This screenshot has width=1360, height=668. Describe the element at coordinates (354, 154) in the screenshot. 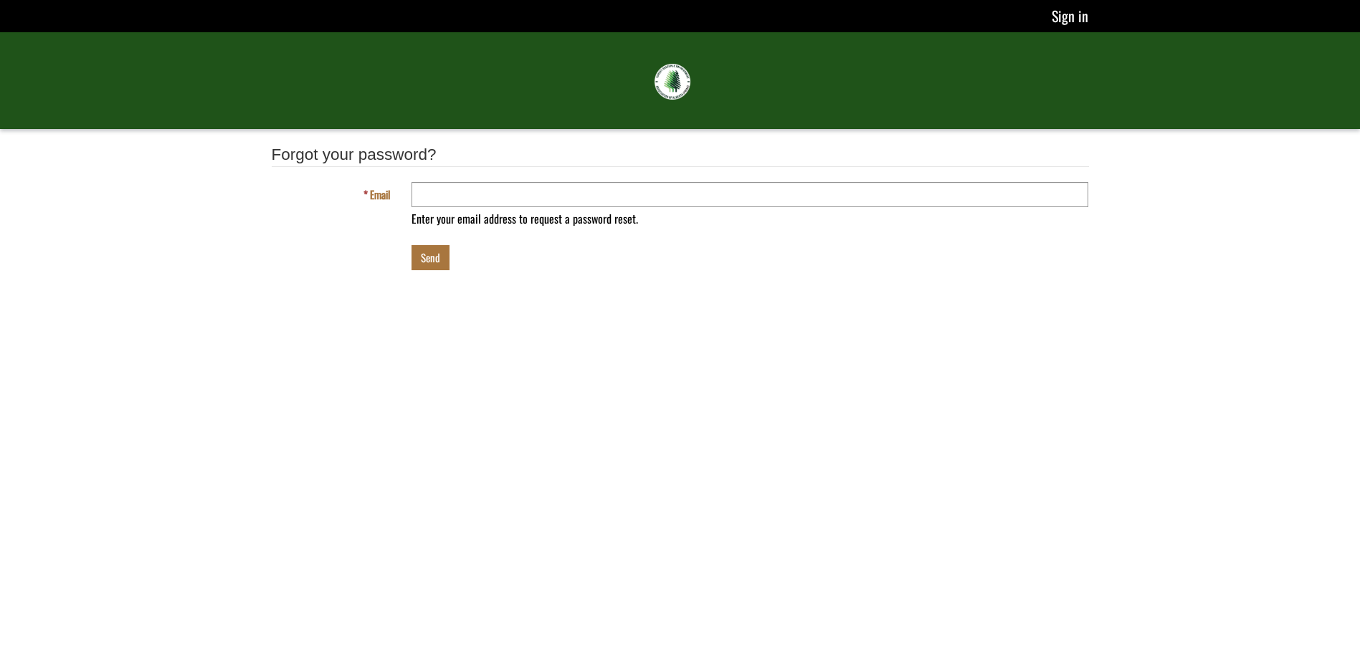

I see `span: Forgot your password?` at that location.